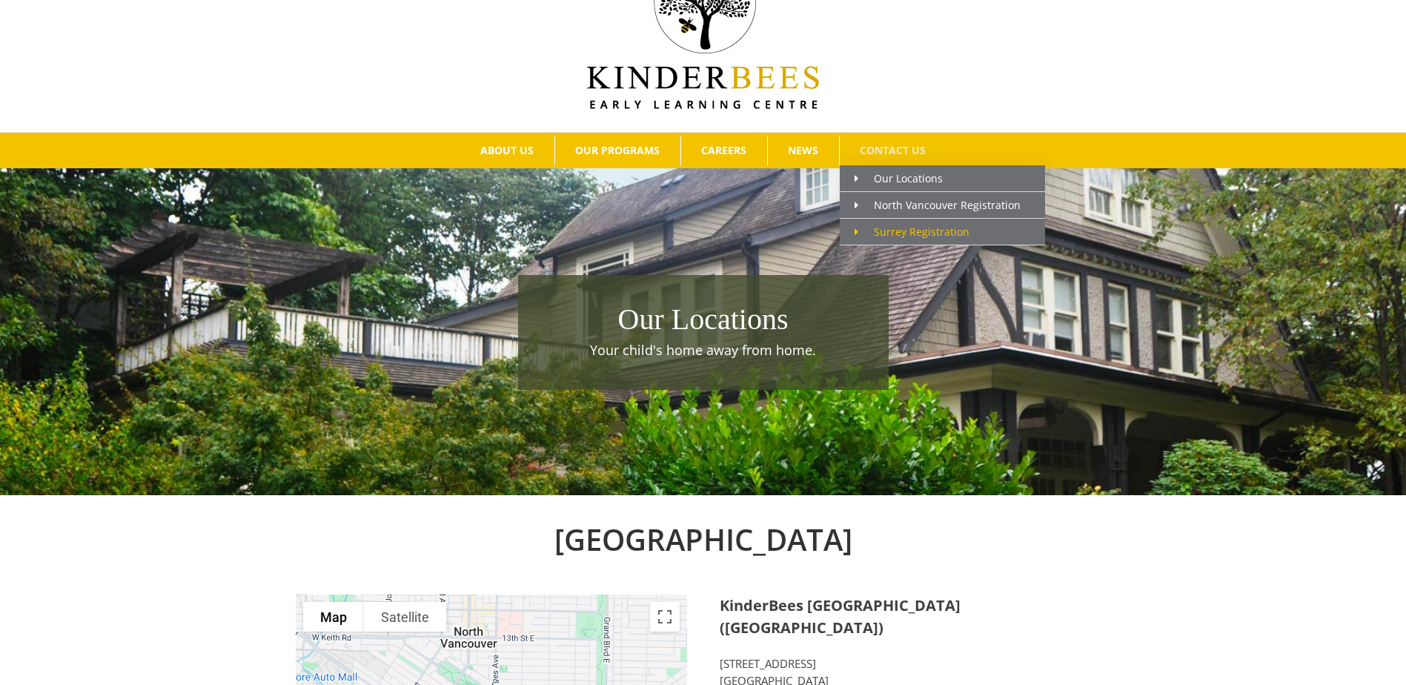  Describe the element at coordinates (507, 150) in the screenshot. I see `a: ABOUT US` at that location.